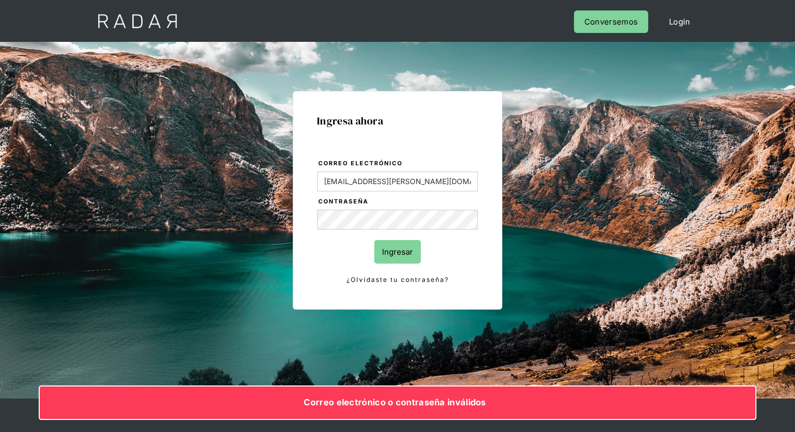 The image size is (795, 432). Describe the element at coordinates (398, 202) in the screenshot. I see `label: Contraseña` at that location.